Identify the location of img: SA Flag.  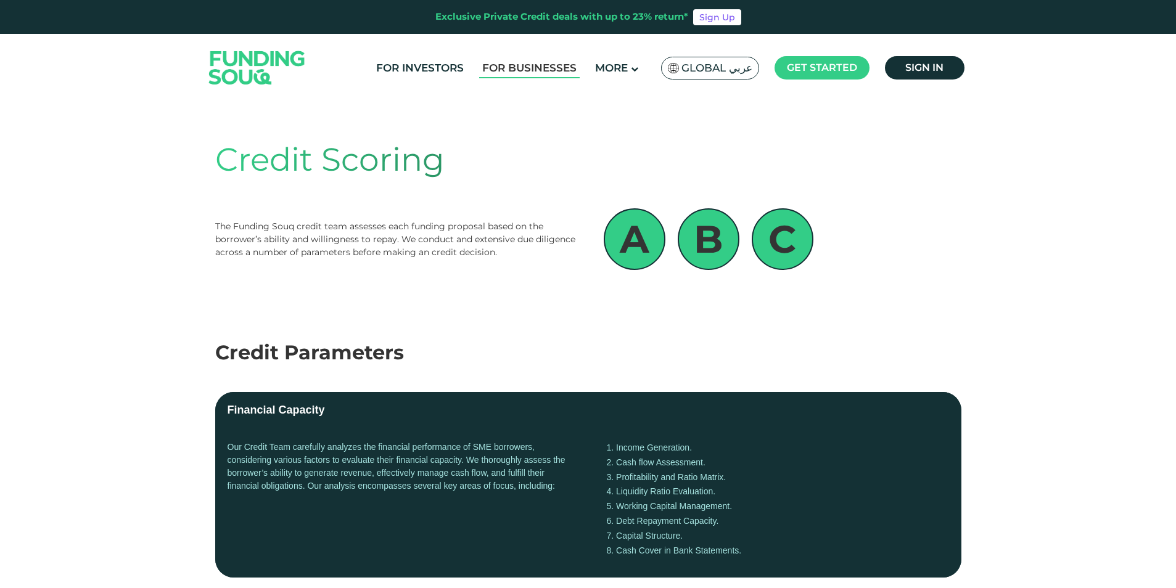
(673, 68).